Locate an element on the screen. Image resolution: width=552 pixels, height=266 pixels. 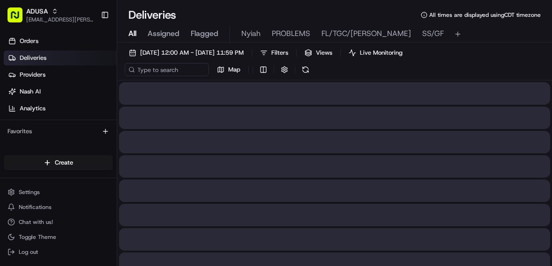
span: Nyiah is located at coordinates (251, 34).